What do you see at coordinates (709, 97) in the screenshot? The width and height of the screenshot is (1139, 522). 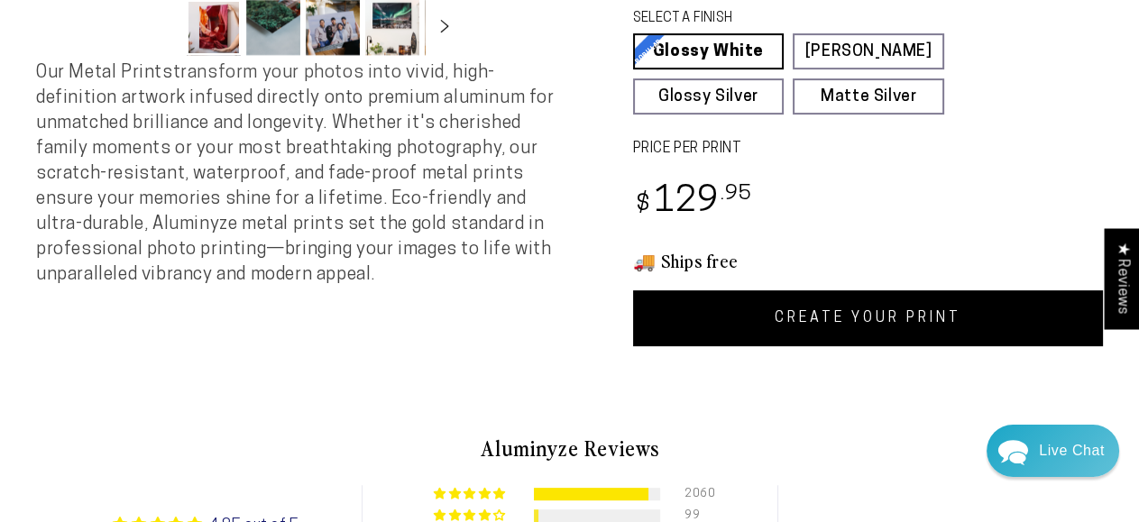 I see `a: Glossy Silver` at bounding box center [709, 97].